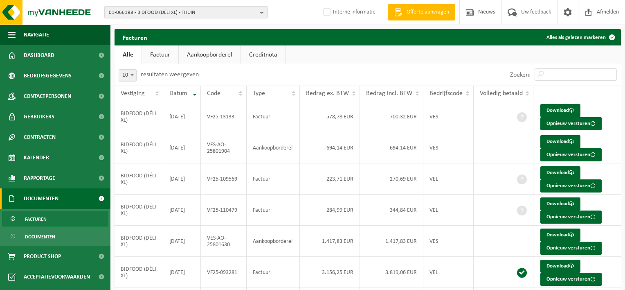 The width and height of the screenshot is (625, 290). What do you see at coordinates (224, 179) in the screenshot?
I see `td: VF25-109569` at bounding box center [224, 179].